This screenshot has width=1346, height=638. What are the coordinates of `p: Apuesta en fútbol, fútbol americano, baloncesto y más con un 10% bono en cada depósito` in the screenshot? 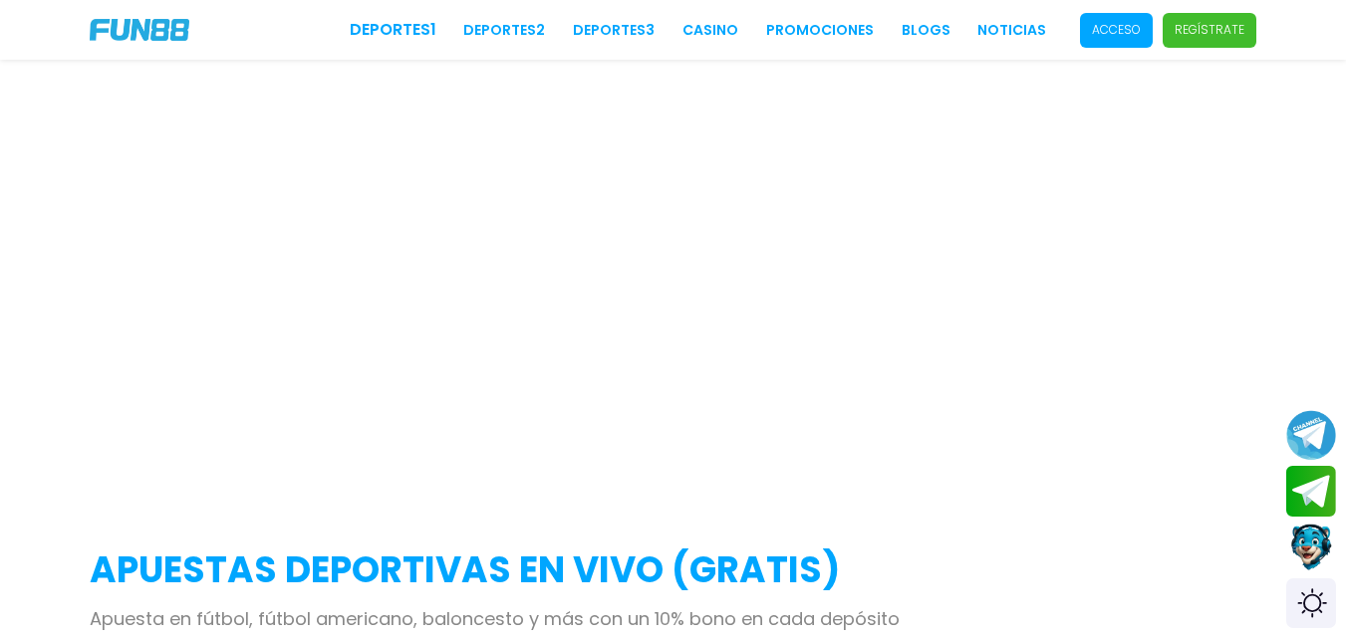 It's located at (672, 619).